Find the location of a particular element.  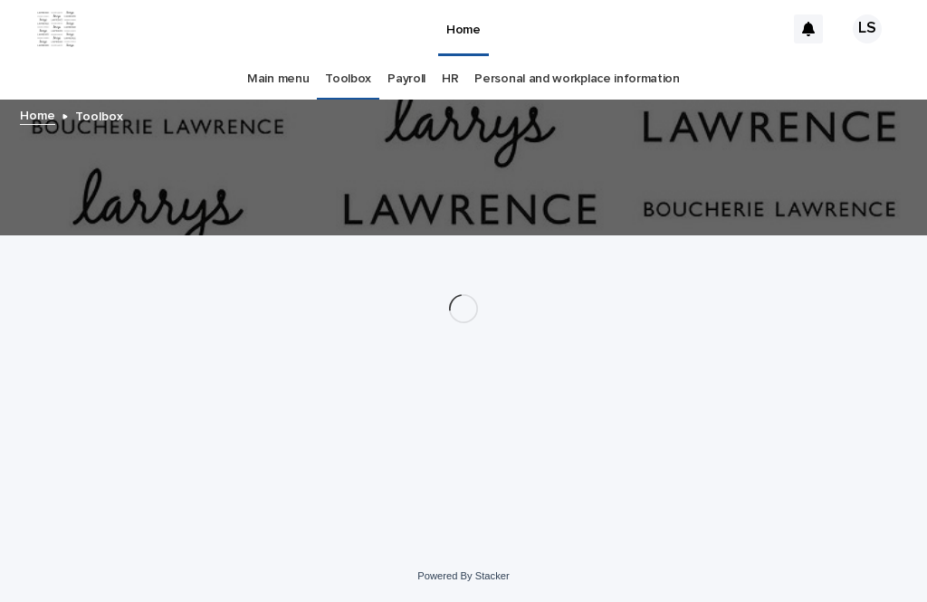

a: Payroll is located at coordinates (406, 79).